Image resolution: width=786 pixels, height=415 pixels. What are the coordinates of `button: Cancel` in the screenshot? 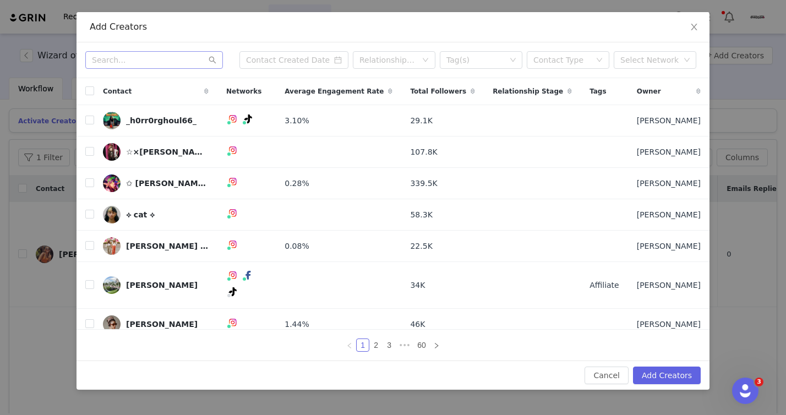 It's located at (606, 375).